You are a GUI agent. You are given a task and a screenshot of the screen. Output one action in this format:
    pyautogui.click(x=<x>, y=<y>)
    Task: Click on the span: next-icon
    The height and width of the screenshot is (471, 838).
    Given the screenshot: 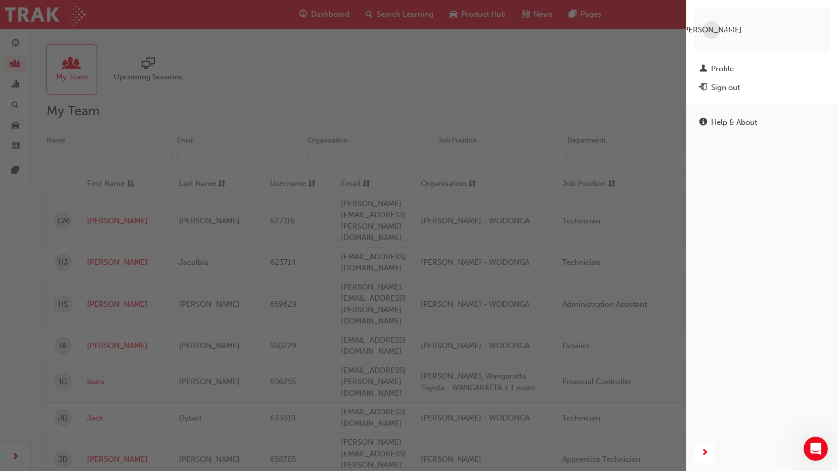 What is the action you would take?
    pyautogui.click(x=705, y=453)
    